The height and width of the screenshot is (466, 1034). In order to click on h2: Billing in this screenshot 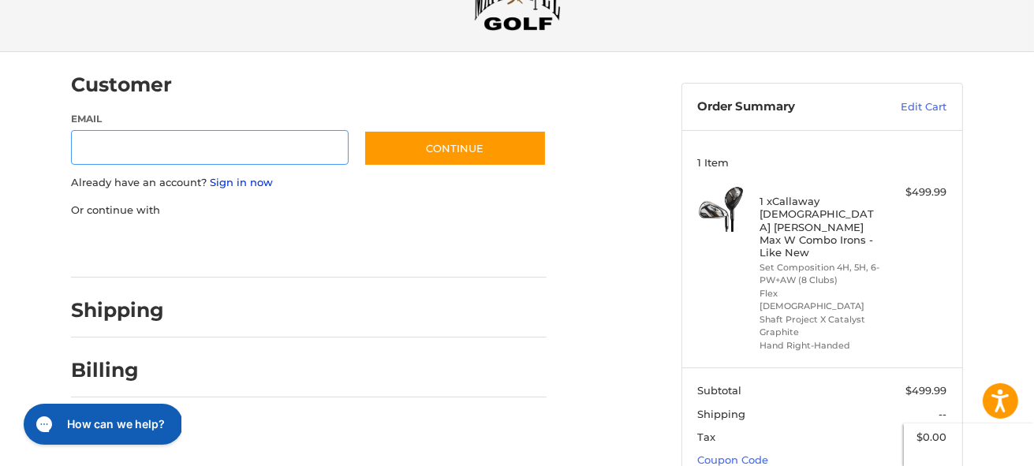, I will do `click(117, 370)`.